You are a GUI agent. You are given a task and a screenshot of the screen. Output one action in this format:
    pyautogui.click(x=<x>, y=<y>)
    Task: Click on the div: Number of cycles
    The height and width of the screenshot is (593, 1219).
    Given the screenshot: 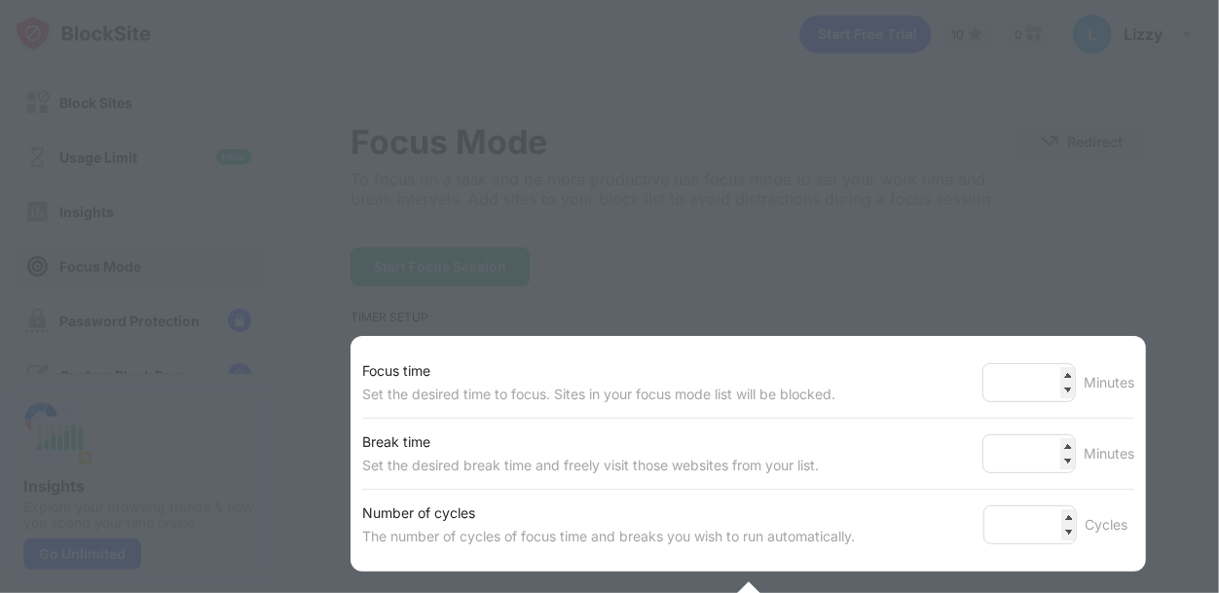 What is the action you would take?
    pyautogui.click(x=608, y=513)
    